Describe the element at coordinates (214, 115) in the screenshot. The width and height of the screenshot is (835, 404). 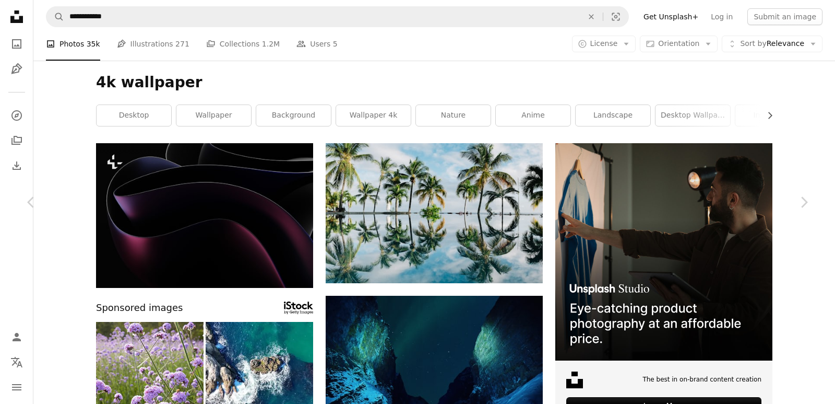
I see `a: wallpaper` at that location.